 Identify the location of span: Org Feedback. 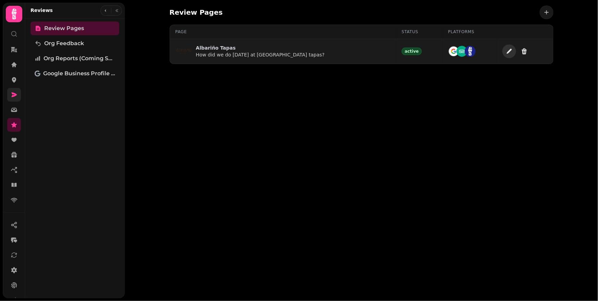
(64, 43).